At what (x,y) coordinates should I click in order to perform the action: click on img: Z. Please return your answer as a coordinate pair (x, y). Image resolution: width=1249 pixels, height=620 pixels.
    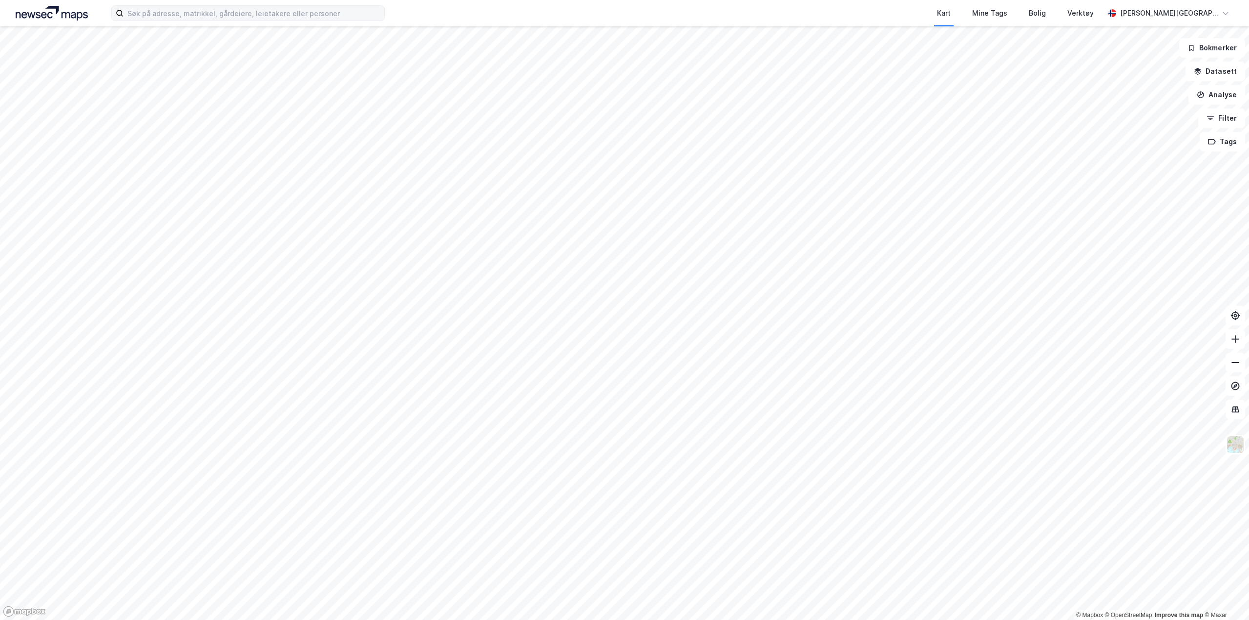
    Looking at the image, I should click on (1236, 444).